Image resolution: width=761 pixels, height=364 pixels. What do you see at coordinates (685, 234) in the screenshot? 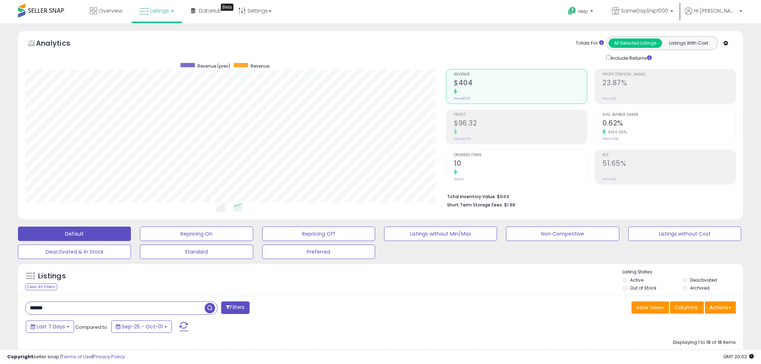
I see `button: Listings without Cost` at bounding box center [685, 234].